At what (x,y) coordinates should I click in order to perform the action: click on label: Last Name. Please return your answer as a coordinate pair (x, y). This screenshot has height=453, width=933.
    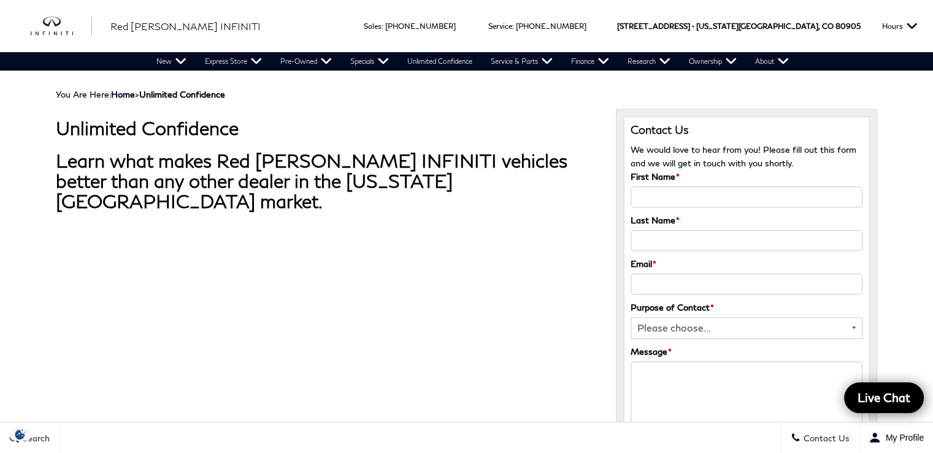
    Looking at the image, I should click on (655, 220).